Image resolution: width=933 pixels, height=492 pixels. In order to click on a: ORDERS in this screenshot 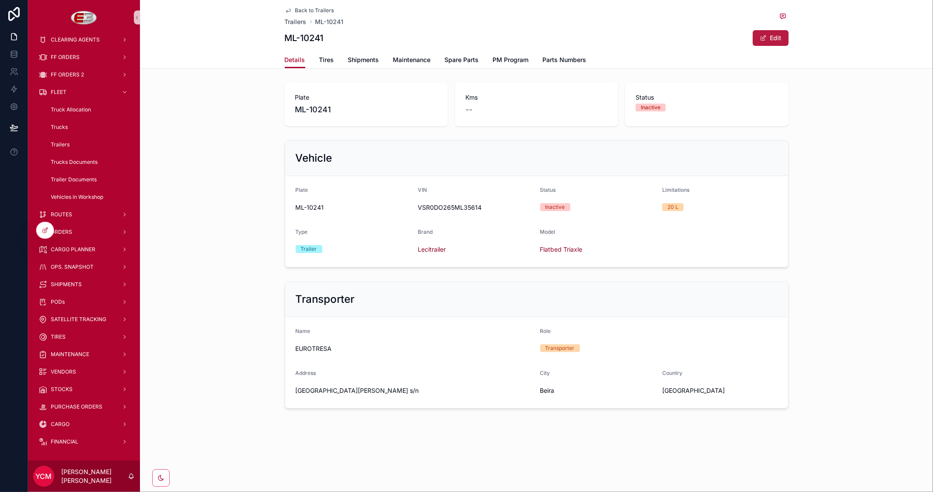, I will do `click(84, 232)`.